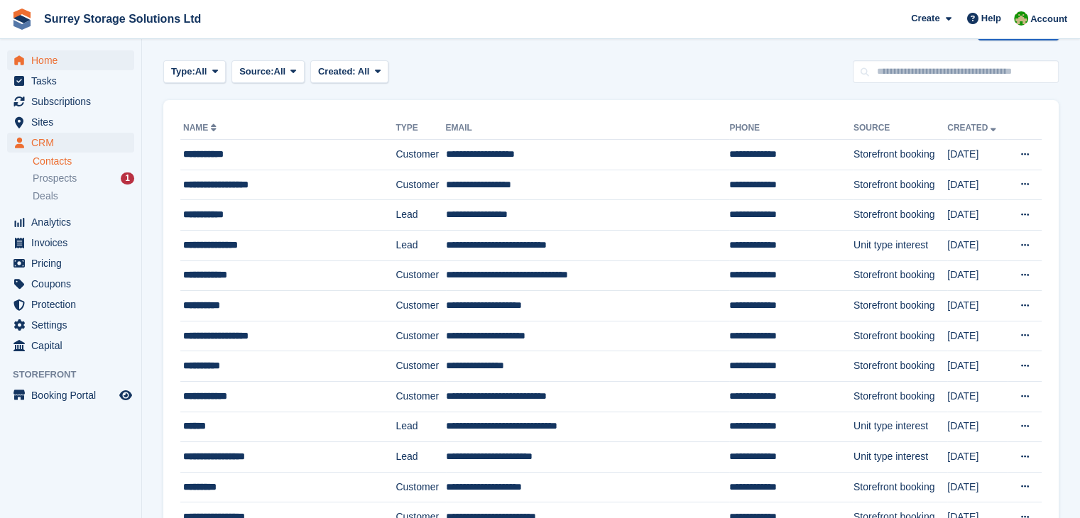 The height and width of the screenshot is (518, 1080). What do you see at coordinates (83, 161) in the screenshot?
I see `a: Contacts` at bounding box center [83, 161].